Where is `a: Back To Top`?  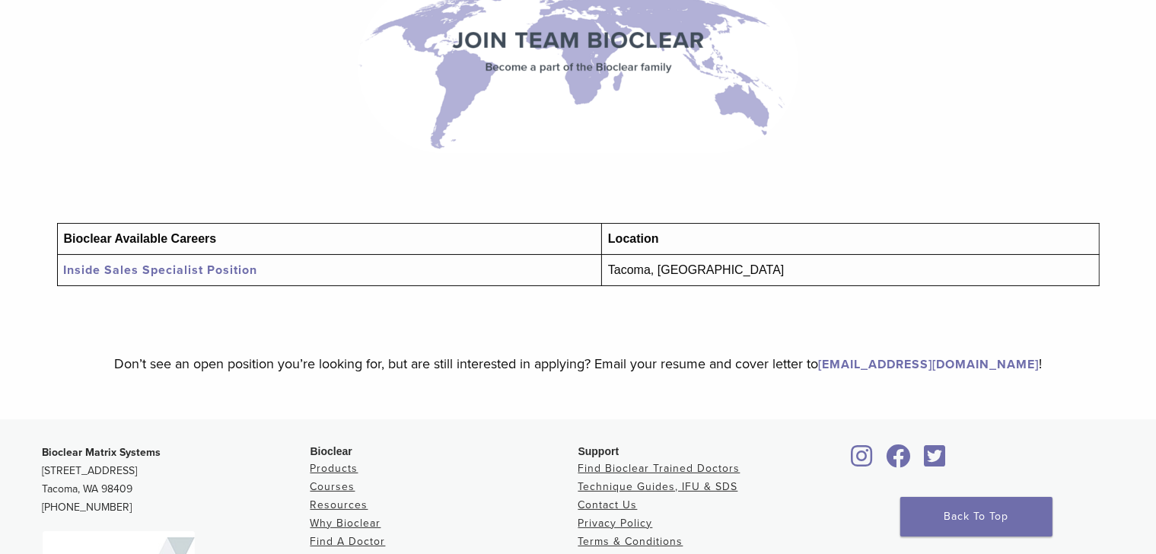
a: Back To Top is located at coordinates (977, 517).